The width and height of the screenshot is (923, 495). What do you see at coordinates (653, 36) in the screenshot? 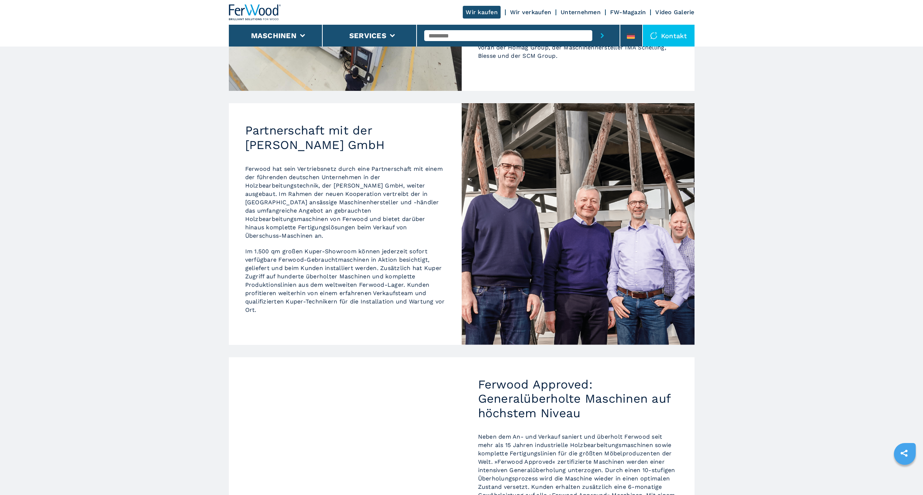
I see `img: Kontakt` at bounding box center [653, 36].